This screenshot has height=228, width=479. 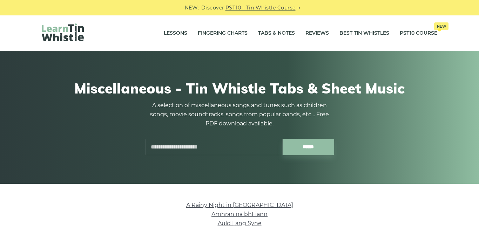 What do you see at coordinates (240, 88) in the screenshot?
I see `h1: Miscellaneous - Tin Whistle Tabs & Sheet Music` at bounding box center [240, 88].